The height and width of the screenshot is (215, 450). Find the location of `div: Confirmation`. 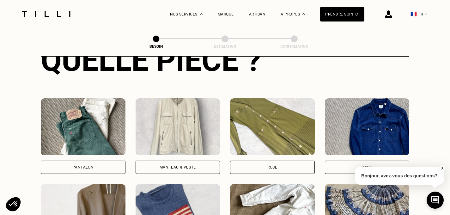

div: Confirmation is located at coordinates (294, 46).